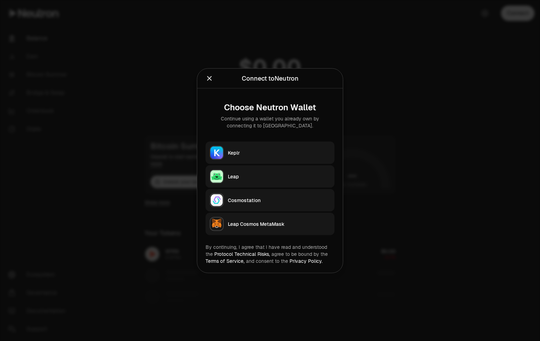 The width and height of the screenshot is (540, 341). I want to click on a: Terms of Service,, so click(225, 260).